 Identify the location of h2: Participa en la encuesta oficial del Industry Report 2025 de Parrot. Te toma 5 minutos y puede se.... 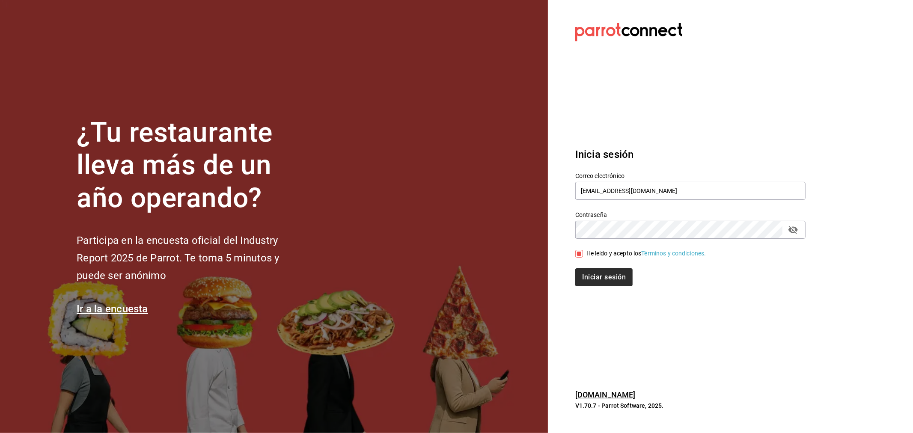
(192, 258).